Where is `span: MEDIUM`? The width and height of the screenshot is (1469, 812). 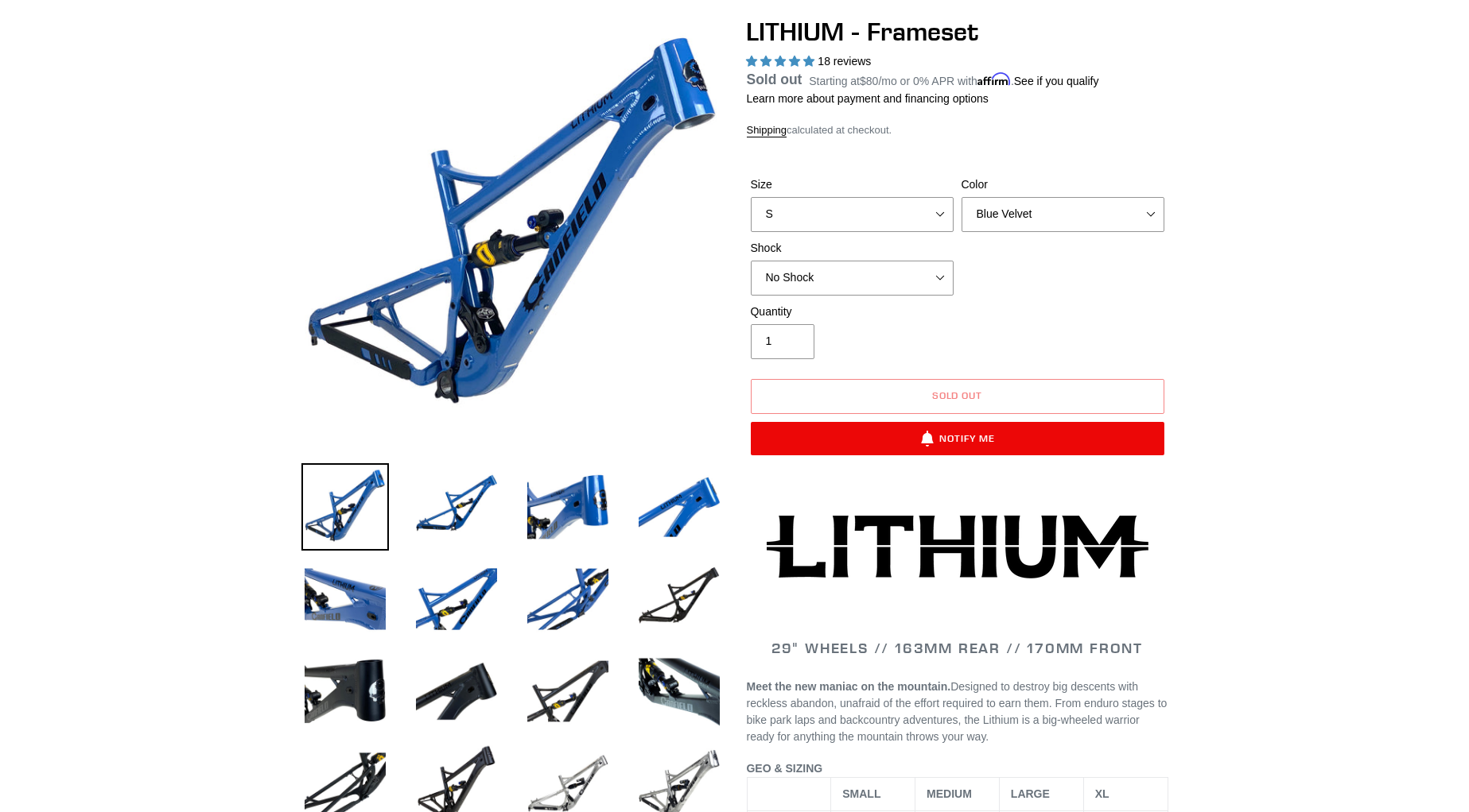 span: MEDIUM is located at coordinates (949, 794).